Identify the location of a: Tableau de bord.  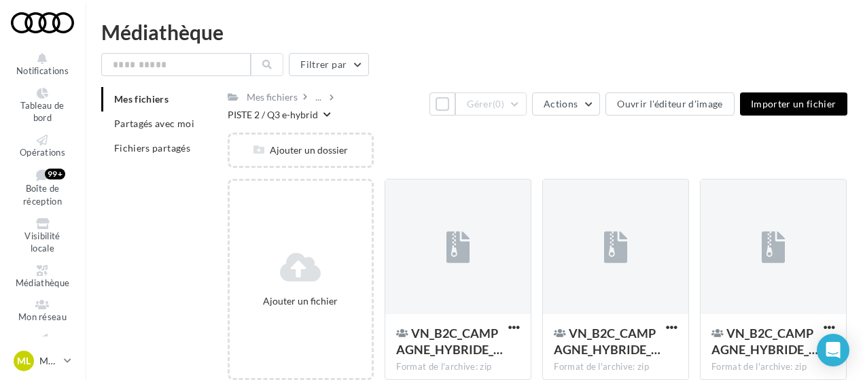
(42, 105).